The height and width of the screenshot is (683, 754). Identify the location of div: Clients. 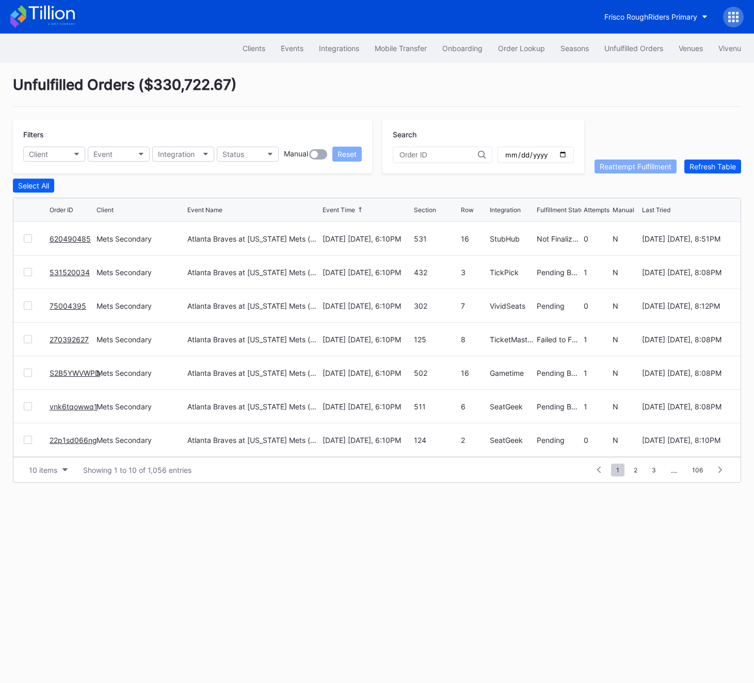
(254, 48).